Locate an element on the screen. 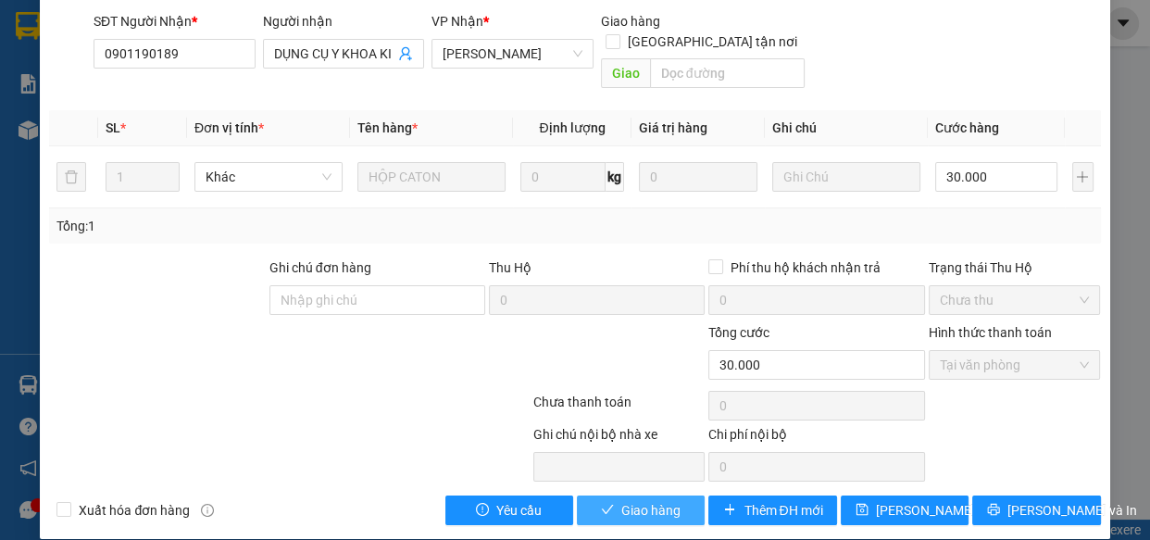  button: checkGiao hàng is located at coordinates (641, 510).